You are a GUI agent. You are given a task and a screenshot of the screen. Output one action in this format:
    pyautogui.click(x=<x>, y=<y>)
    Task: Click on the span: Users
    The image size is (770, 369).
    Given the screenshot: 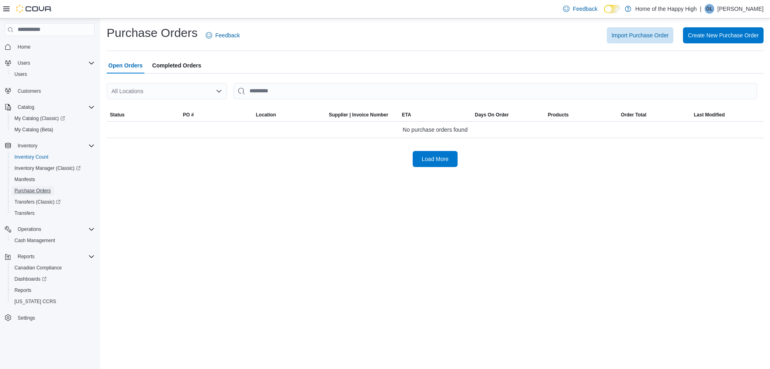 What is the action you would take?
    pyautogui.click(x=20, y=74)
    